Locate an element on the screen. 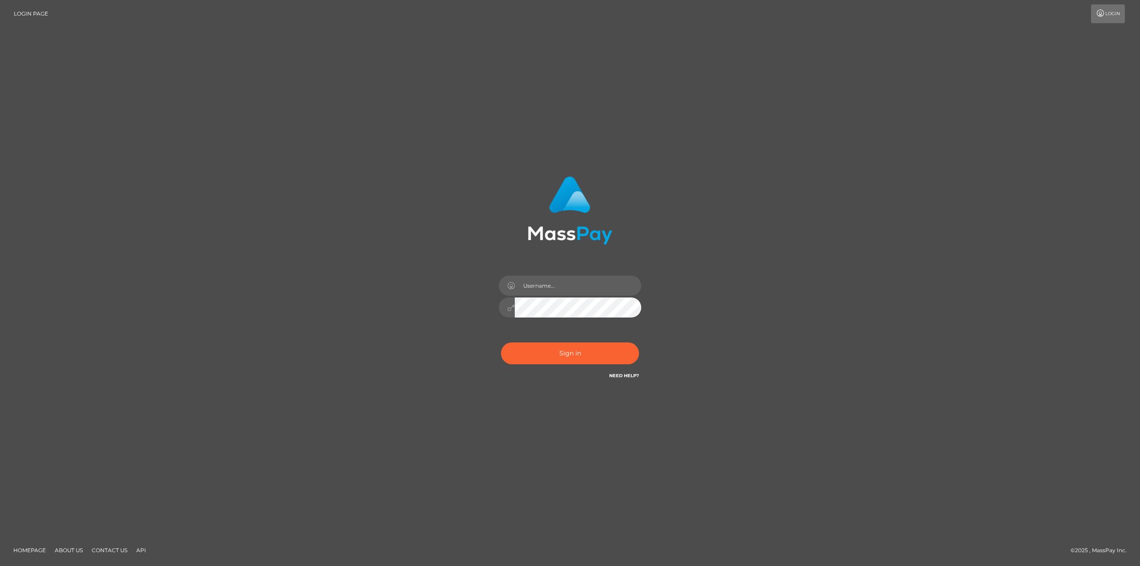 The image size is (1140, 566). img: MassPay Login is located at coordinates (570, 210).